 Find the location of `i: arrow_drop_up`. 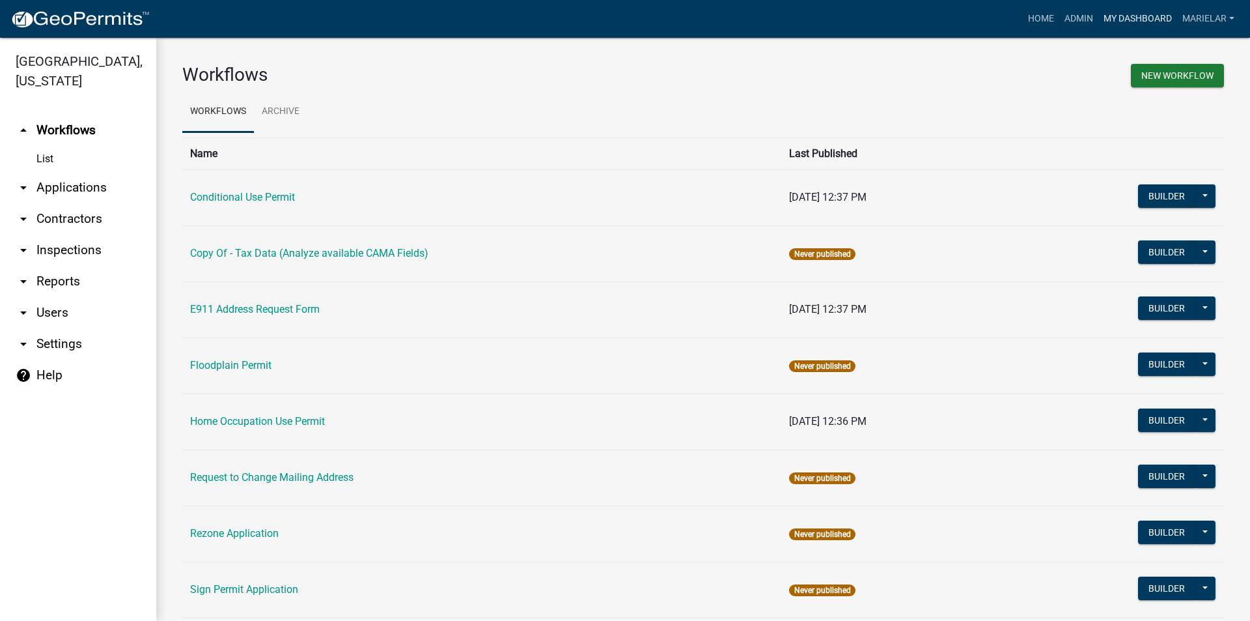

i: arrow_drop_up is located at coordinates (23, 130).